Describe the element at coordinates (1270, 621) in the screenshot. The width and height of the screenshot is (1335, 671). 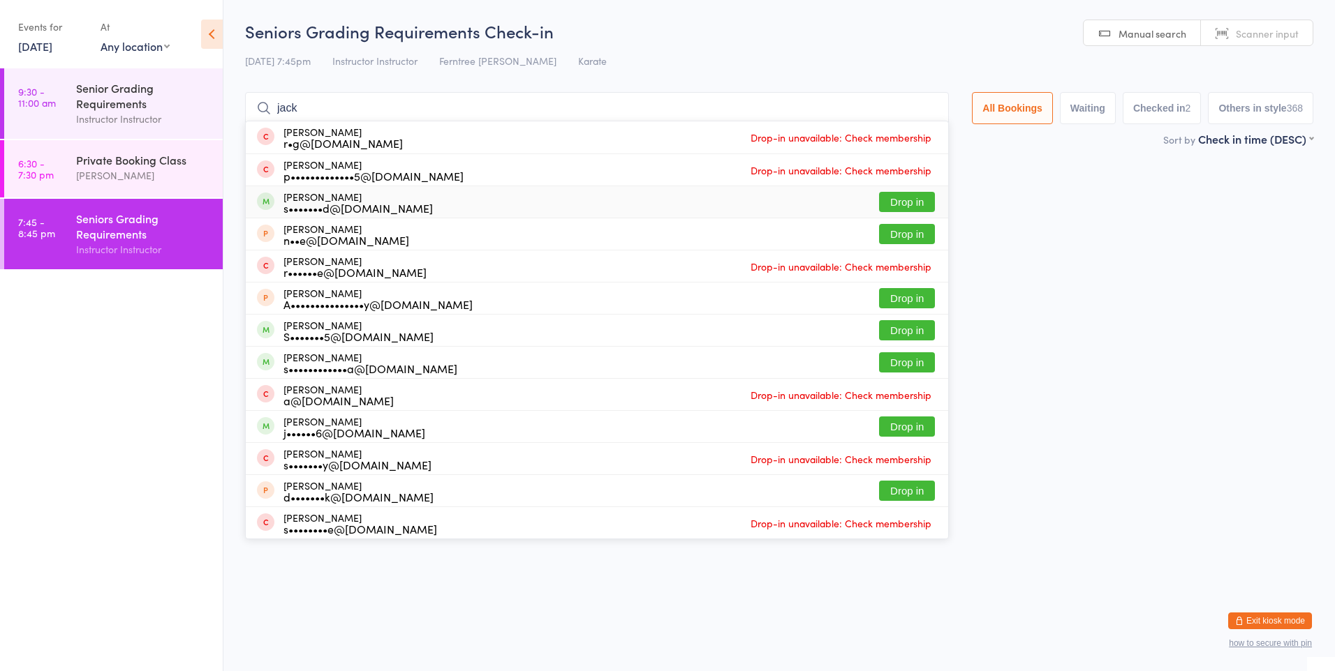
I see `button: Exit kiosk mode` at that location.